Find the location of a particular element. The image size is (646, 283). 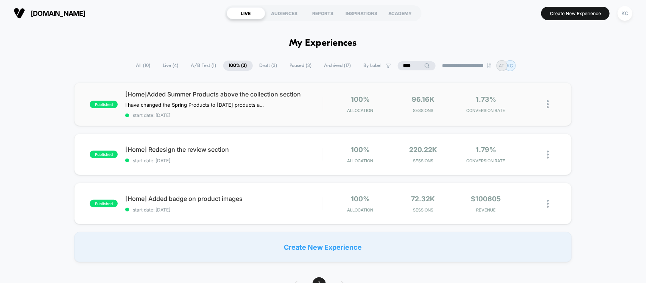

span: 100% ( 3 ) is located at coordinates (238, 65).